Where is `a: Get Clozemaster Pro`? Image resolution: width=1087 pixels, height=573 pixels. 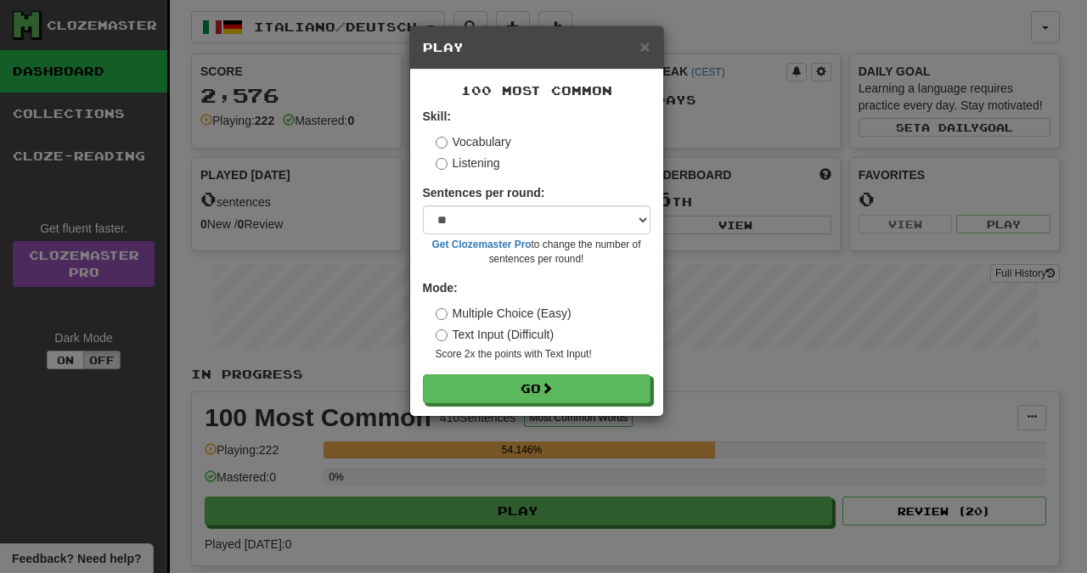
a: Get Clozemaster Pro is located at coordinates (481, 245).